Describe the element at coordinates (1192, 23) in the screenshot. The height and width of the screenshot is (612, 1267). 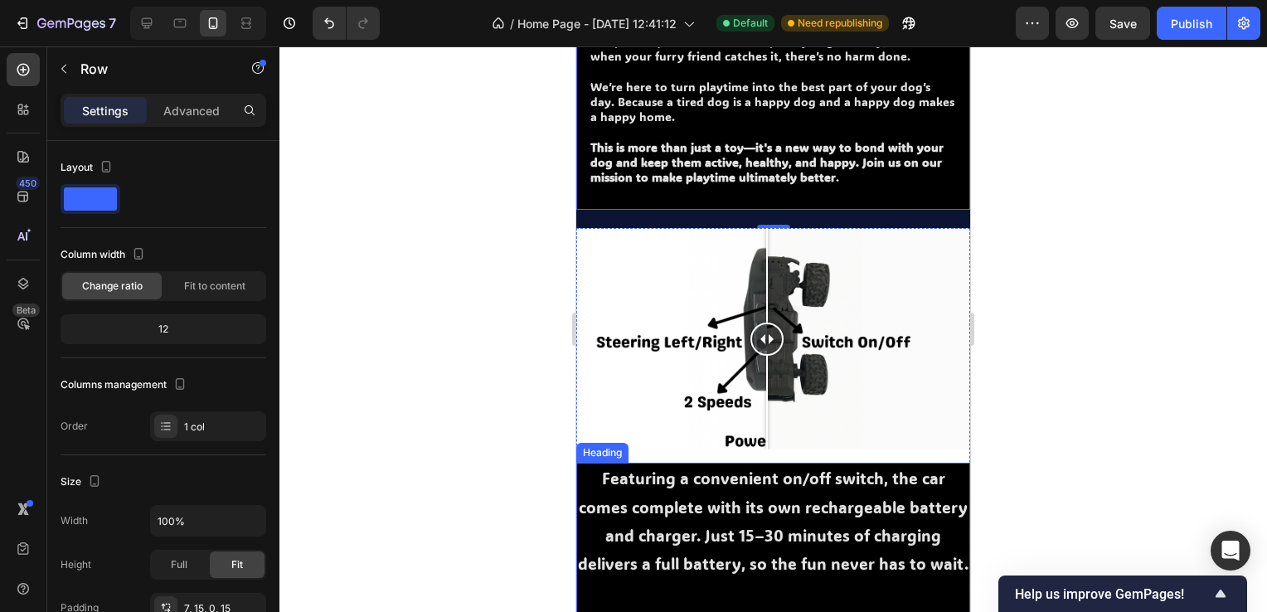
I see `button: Publish` at that location.